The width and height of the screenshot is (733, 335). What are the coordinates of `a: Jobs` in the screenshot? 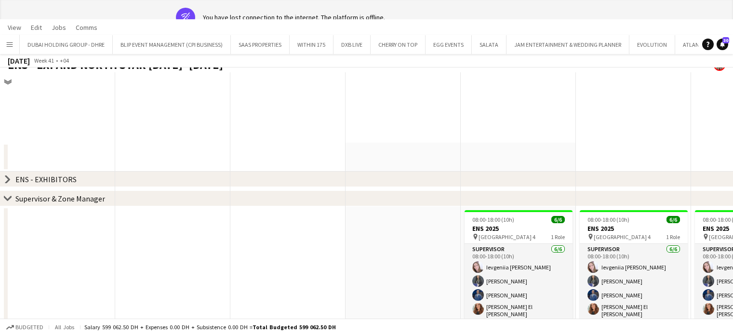 It's located at (59, 27).